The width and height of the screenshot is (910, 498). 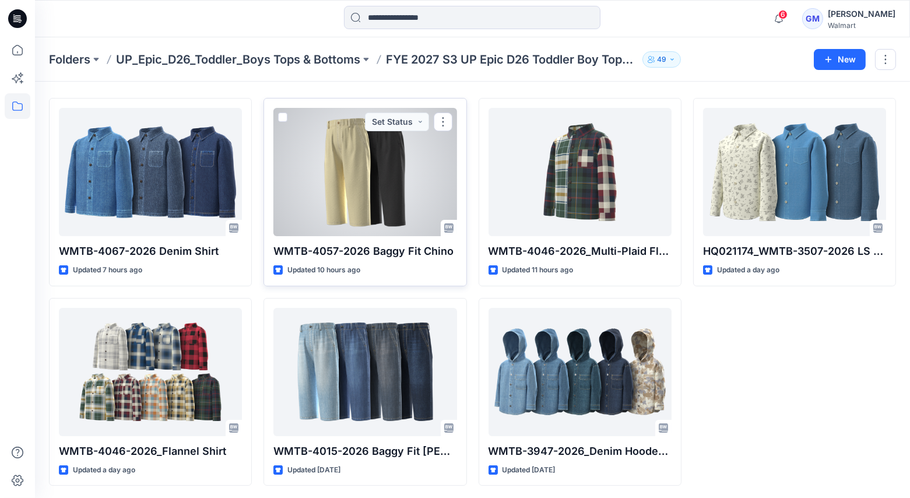 What do you see at coordinates (238, 59) in the screenshot?
I see `a: UP_Epic_D26_Toddler_Boys Tops & Bottoms` at bounding box center [238, 59].